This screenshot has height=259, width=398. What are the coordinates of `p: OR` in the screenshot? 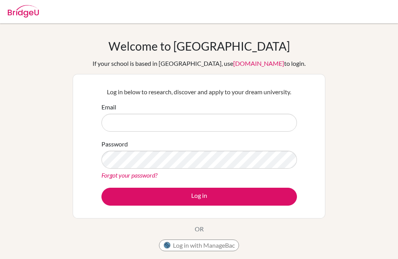 It's located at (199, 229).